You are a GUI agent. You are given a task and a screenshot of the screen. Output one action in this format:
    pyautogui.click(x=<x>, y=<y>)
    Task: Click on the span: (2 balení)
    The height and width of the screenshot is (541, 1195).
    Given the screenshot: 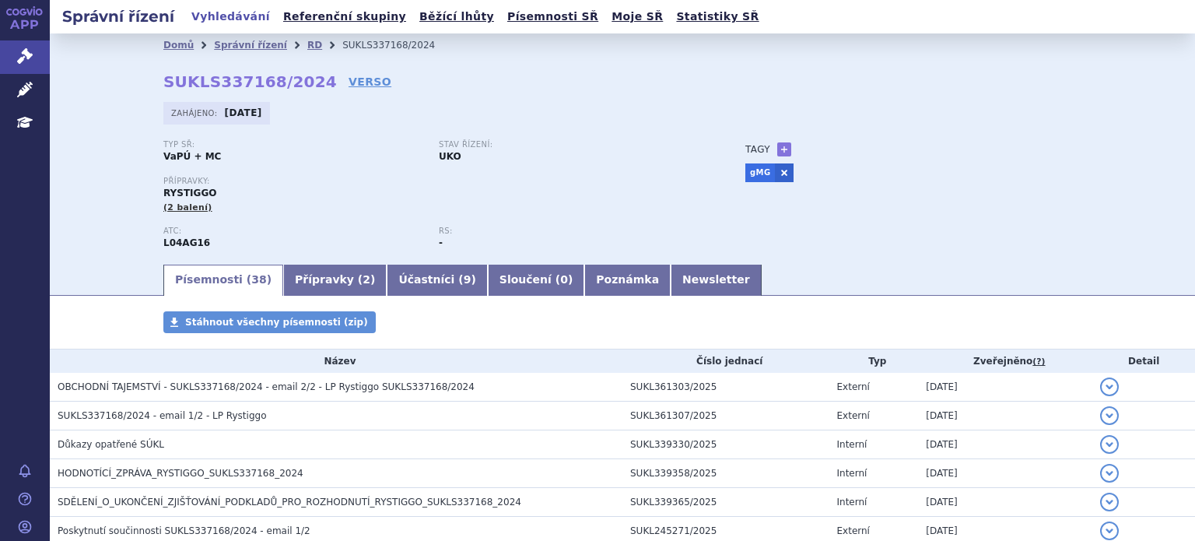 What is the action you would take?
    pyautogui.click(x=187, y=207)
    